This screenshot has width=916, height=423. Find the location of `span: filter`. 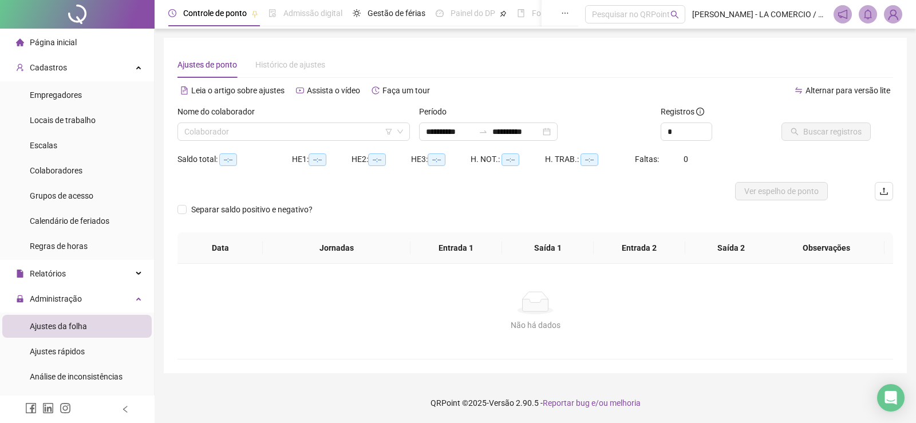

span: filter is located at coordinates (389, 132).